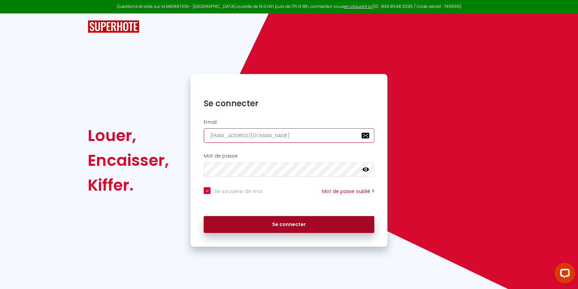  What do you see at coordinates (289, 156) in the screenshot?
I see `h2: Mot de passe` at bounding box center [289, 156].